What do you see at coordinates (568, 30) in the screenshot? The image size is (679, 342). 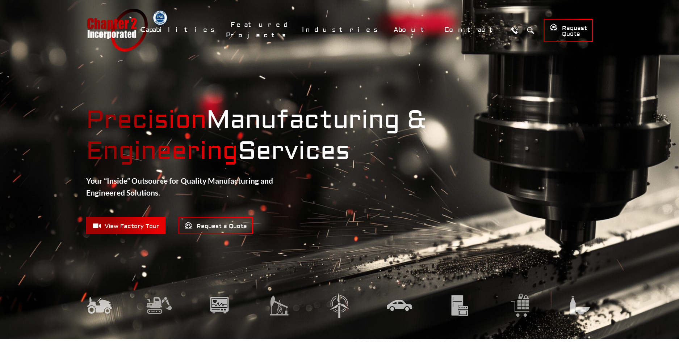 I see `span: Request Quote` at bounding box center [568, 30].